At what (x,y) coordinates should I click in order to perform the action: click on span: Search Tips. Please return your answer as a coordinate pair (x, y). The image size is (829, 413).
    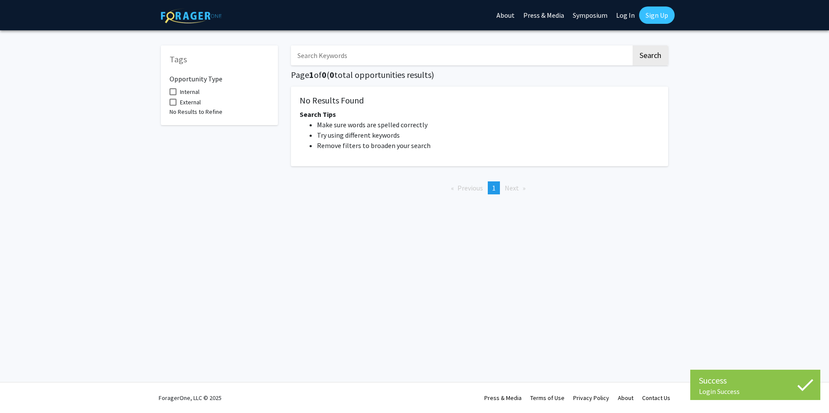
    Looking at the image, I should click on (318, 114).